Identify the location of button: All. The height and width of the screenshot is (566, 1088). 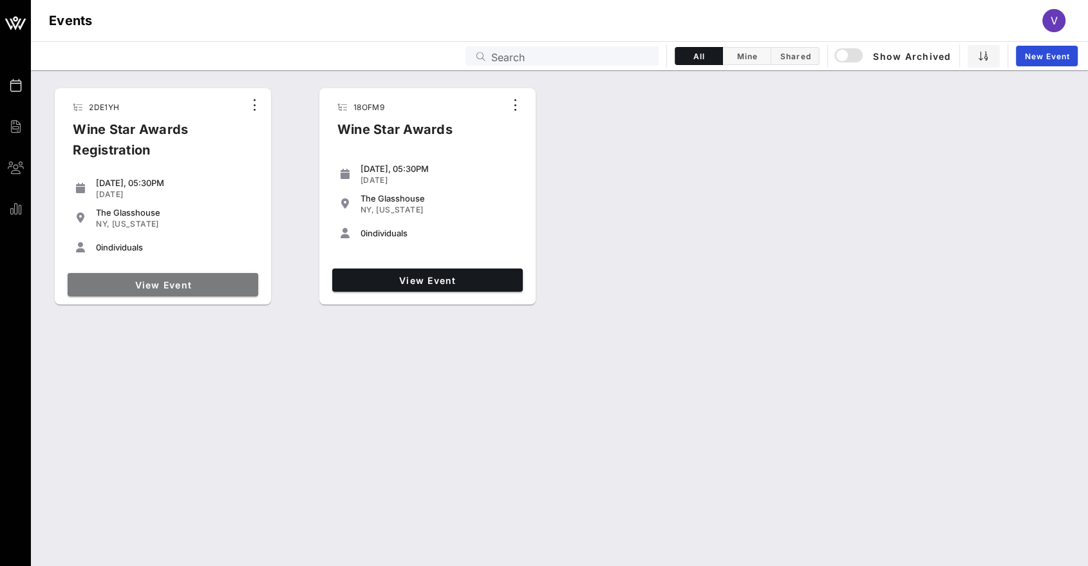
(699, 56).